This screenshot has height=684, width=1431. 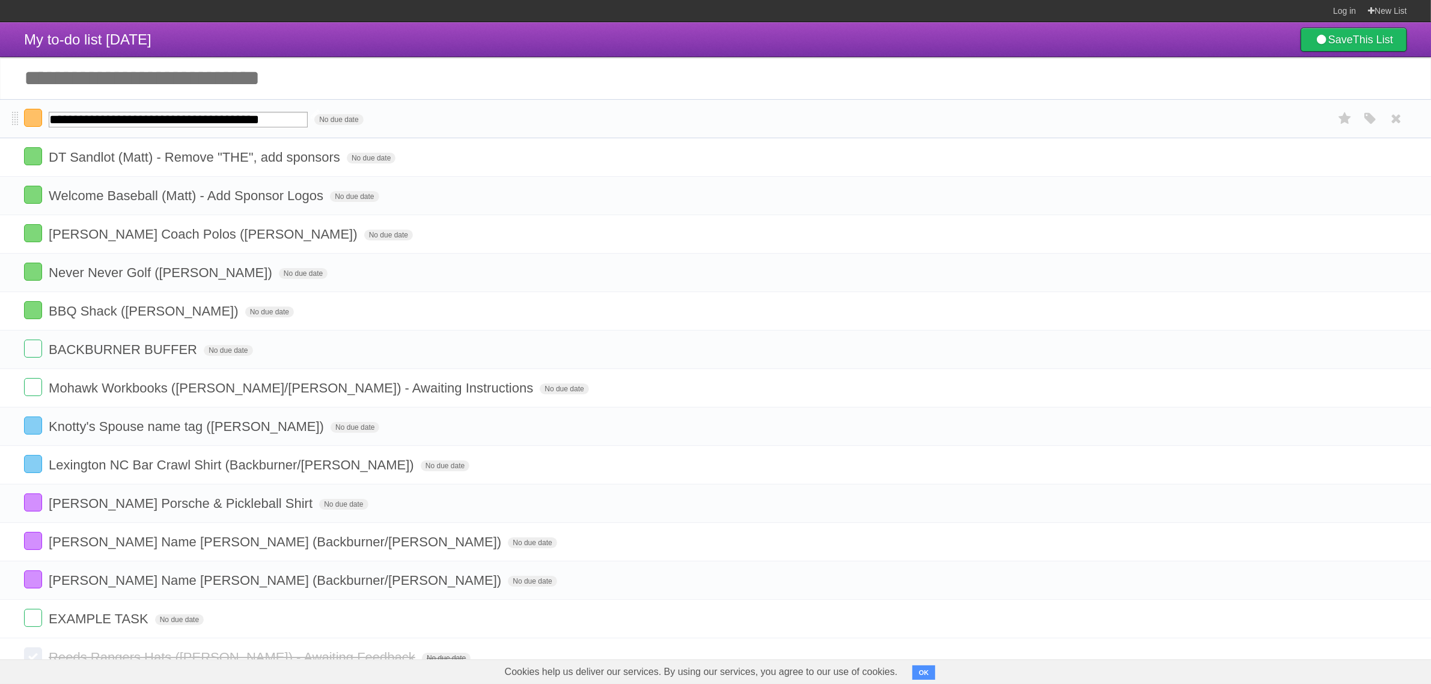 I want to click on label: Star task, so click(x=1345, y=118).